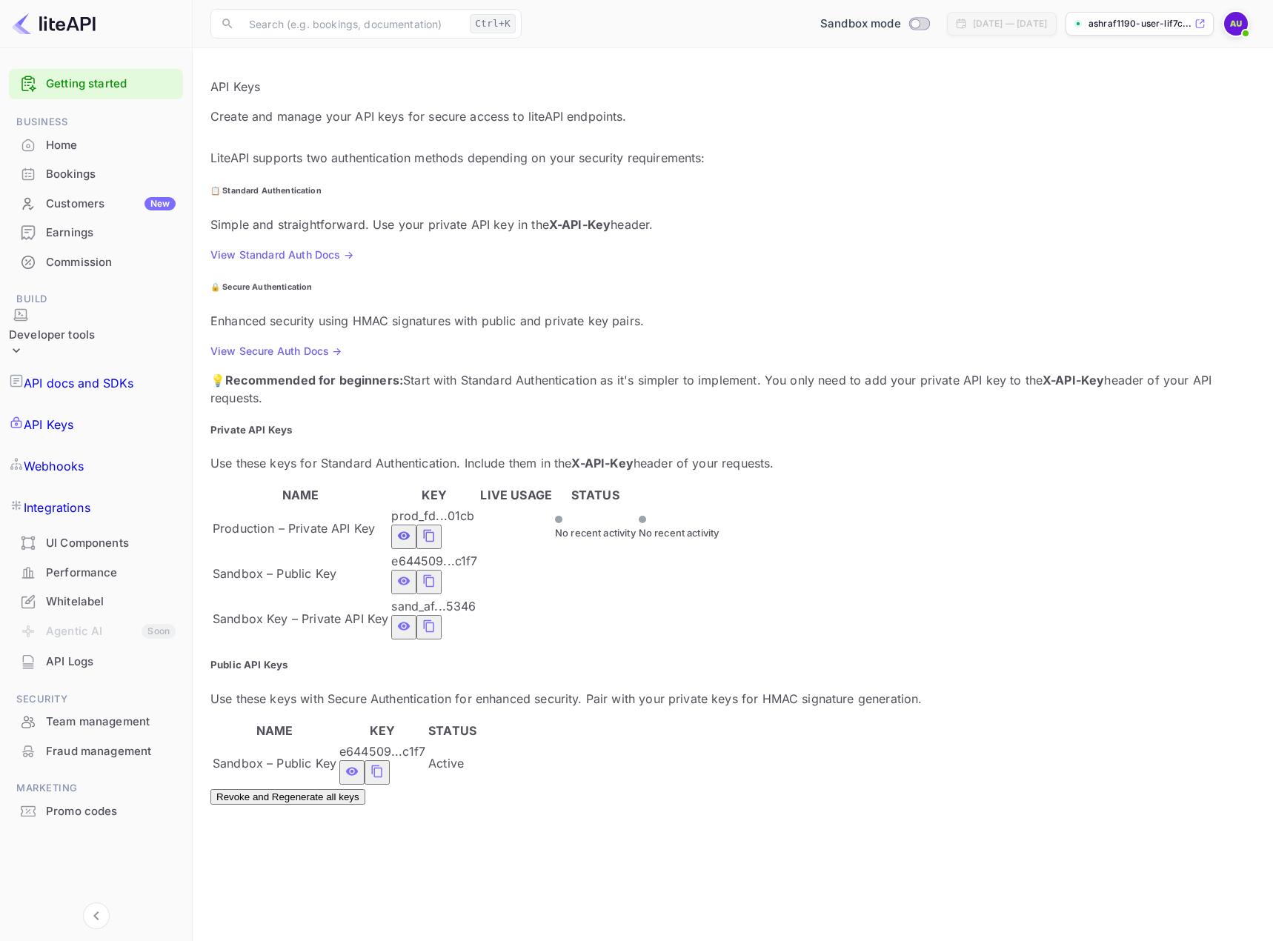 This screenshot has width=1273, height=941. What do you see at coordinates (96, 173) in the screenshot?
I see `a: Bookings` at bounding box center [96, 173].